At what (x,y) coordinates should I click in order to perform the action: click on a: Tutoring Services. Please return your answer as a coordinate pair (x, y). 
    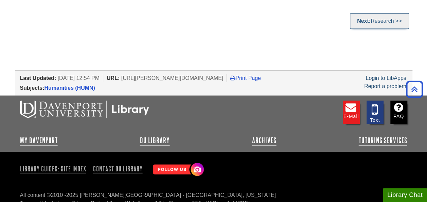
    Looking at the image, I should click on (383, 140).